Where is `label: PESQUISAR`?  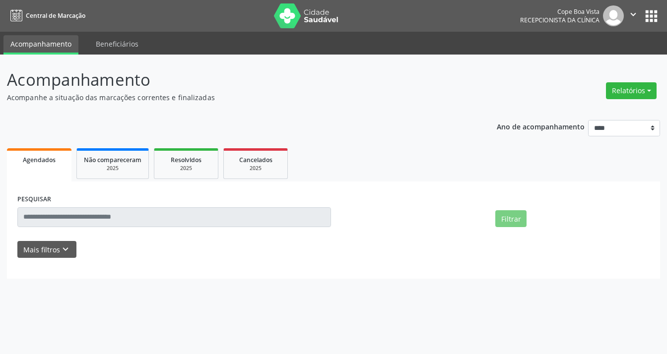
label: PESQUISAR is located at coordinates (34, 199).